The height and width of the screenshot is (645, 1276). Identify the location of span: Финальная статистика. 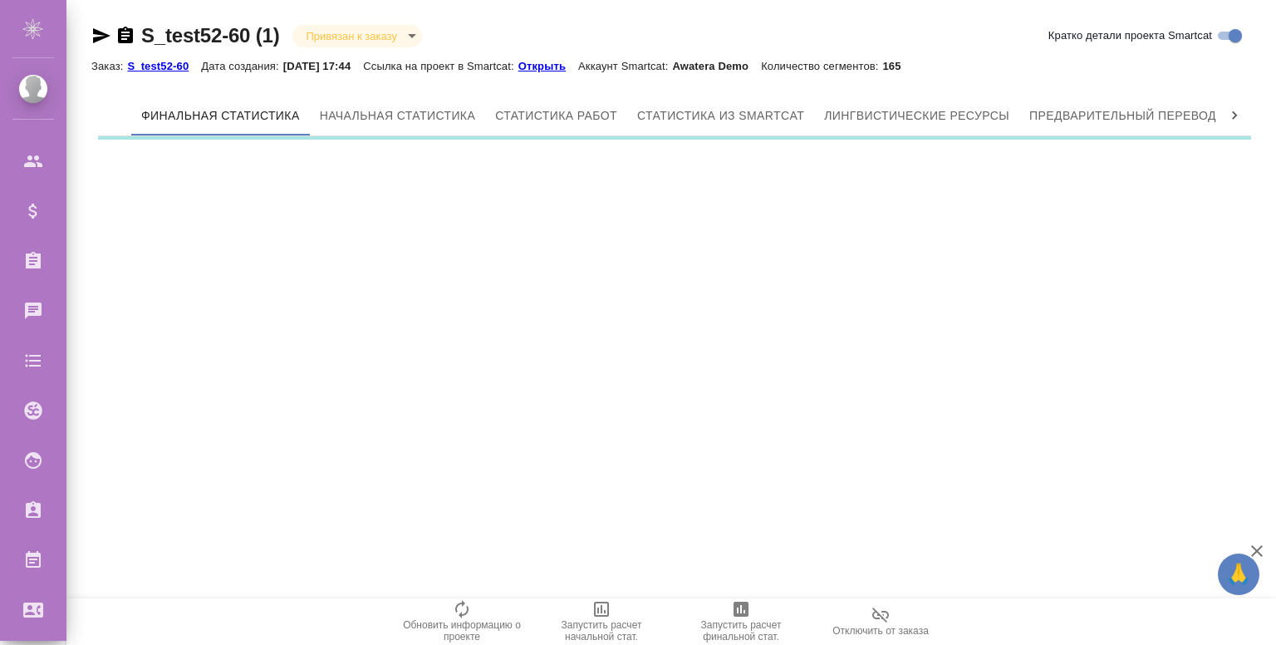
(220, 115).